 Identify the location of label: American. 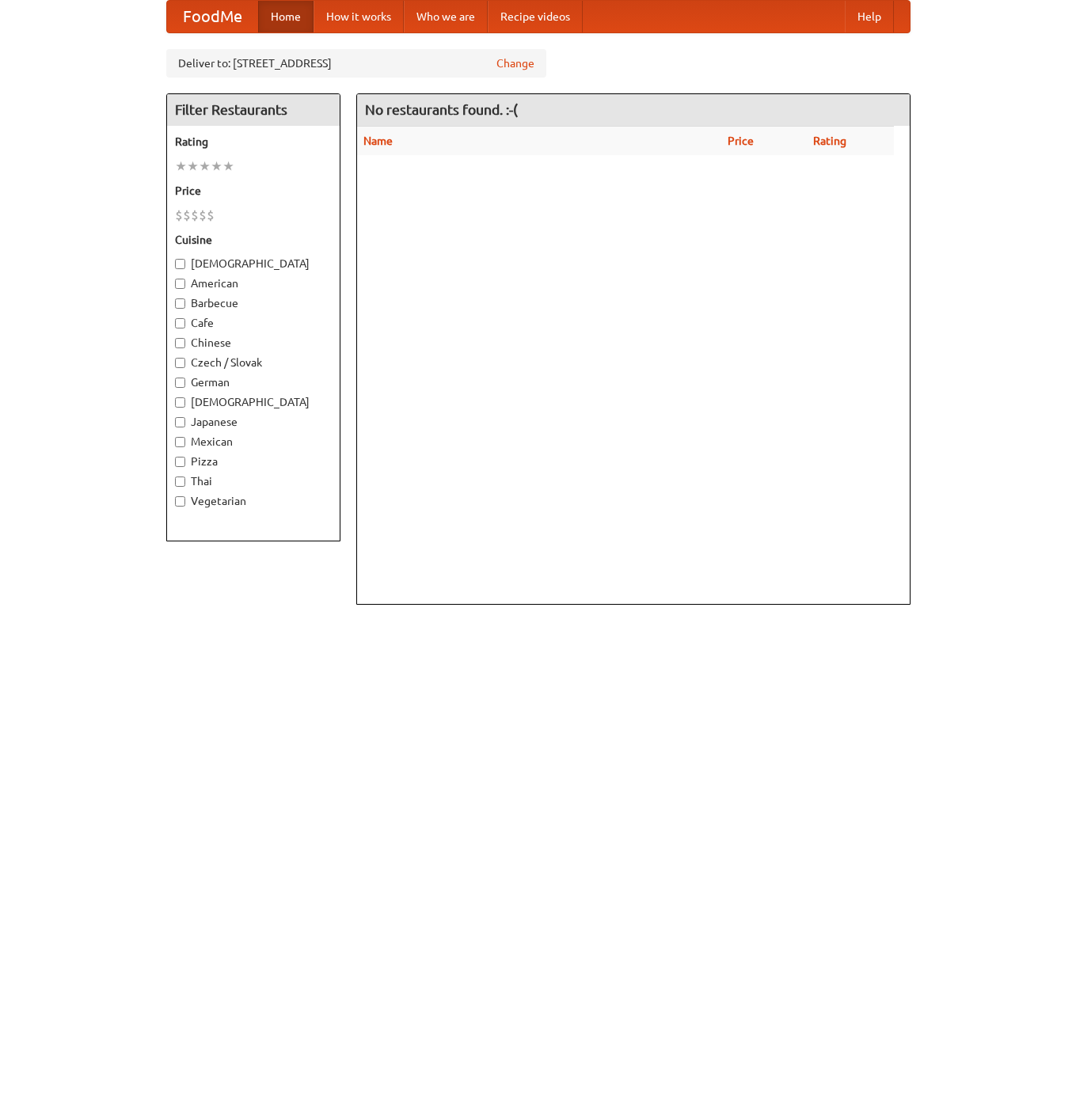
(253, 283).